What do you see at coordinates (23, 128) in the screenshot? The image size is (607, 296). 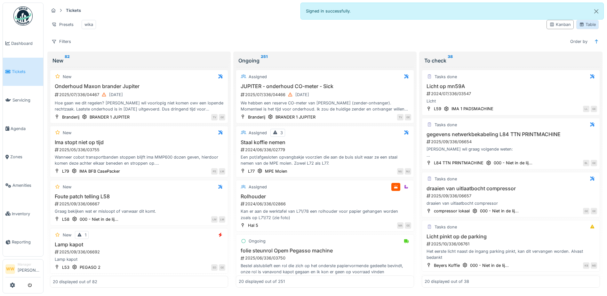 I see `a: Agenda` at bounding box center [23, 128].